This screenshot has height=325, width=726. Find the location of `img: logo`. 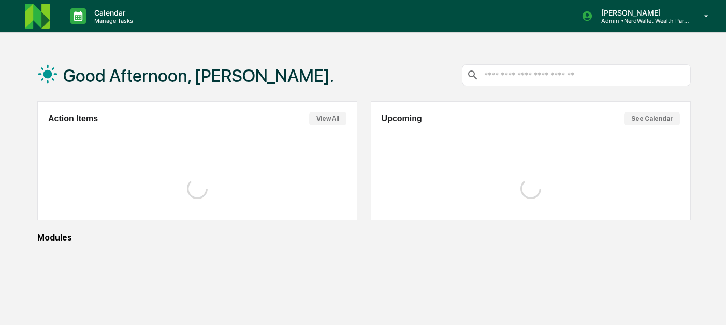

img: logo is located at coordinates (37, 16).